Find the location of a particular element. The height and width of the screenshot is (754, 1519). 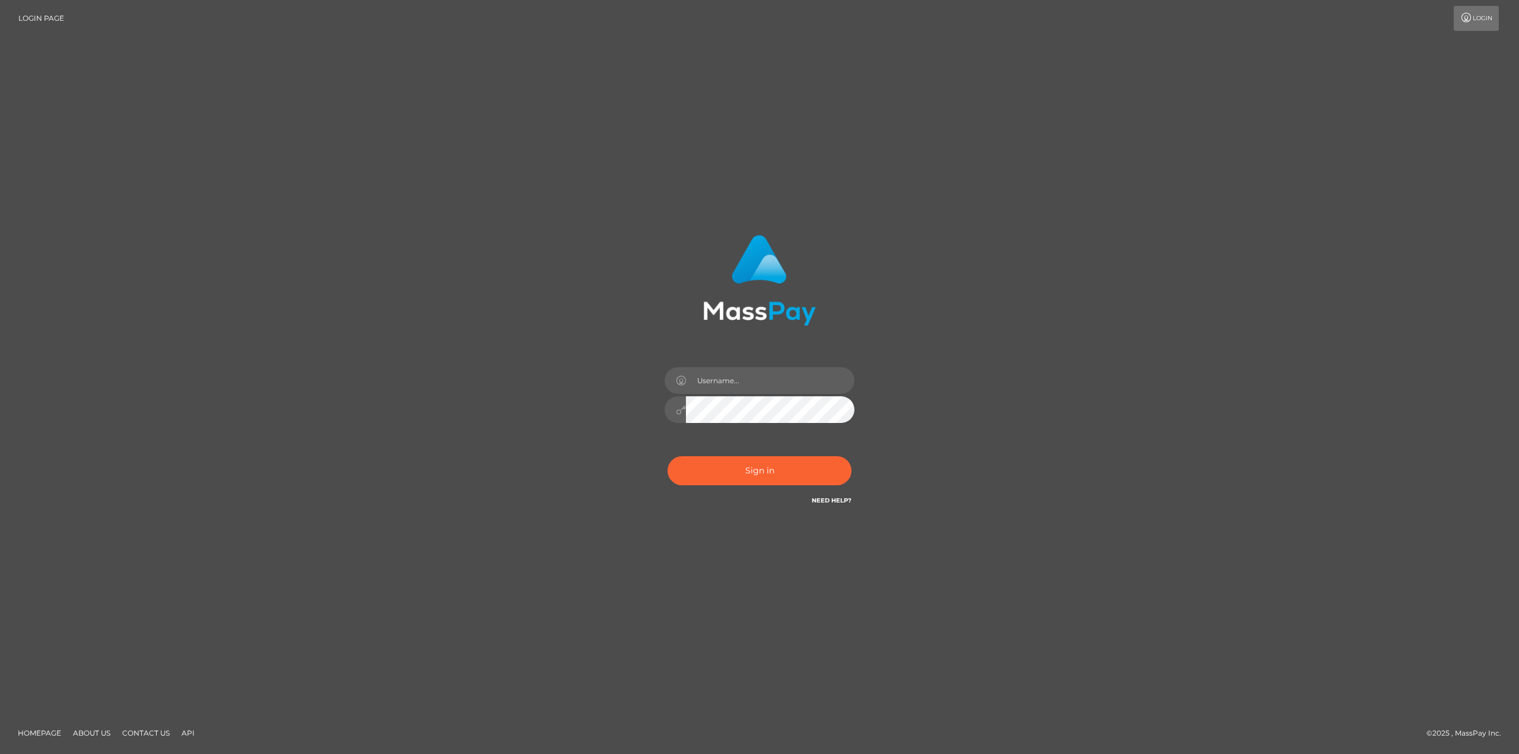

div: © 2025 , MassPay Inc. is located at coordinates (1468, 734).